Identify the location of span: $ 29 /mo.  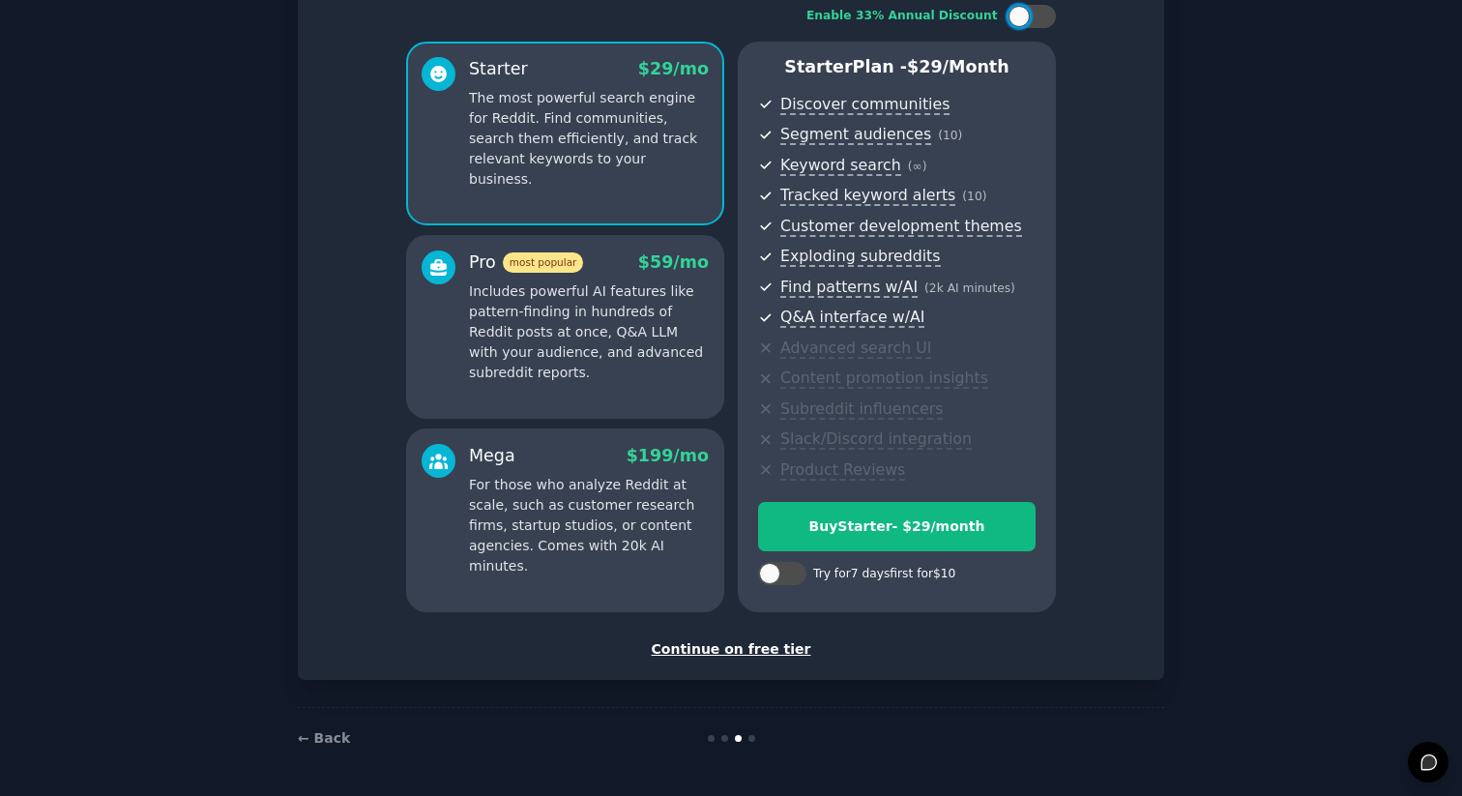
(673, 69).